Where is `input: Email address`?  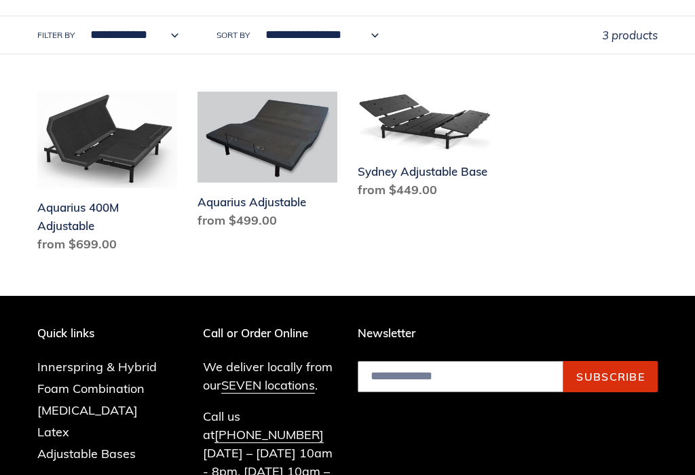
input: Email address is located at coordinates (460, 377).